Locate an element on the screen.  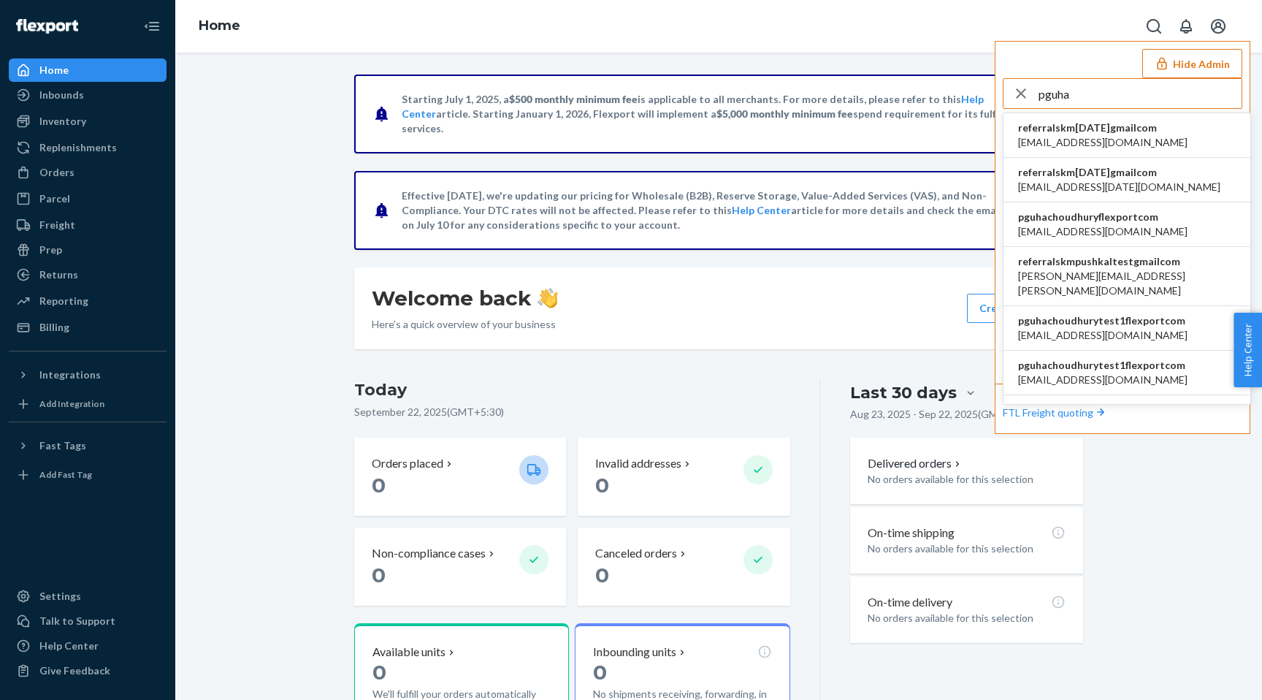
img: Flexport logo is located at coordinates (47, 26).